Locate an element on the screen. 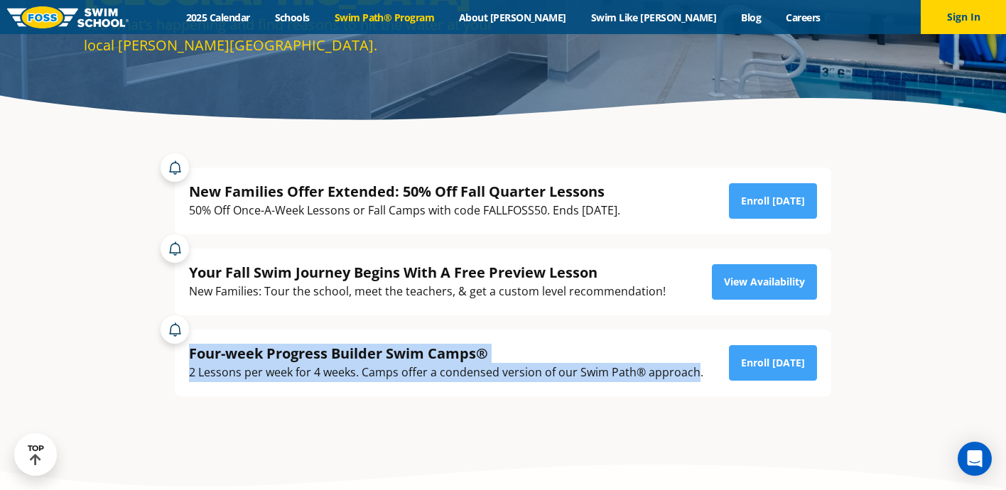 The height and width of the screenshot is (490, 1006). a: Swim Path® Program is located at coordinates (383, 17).